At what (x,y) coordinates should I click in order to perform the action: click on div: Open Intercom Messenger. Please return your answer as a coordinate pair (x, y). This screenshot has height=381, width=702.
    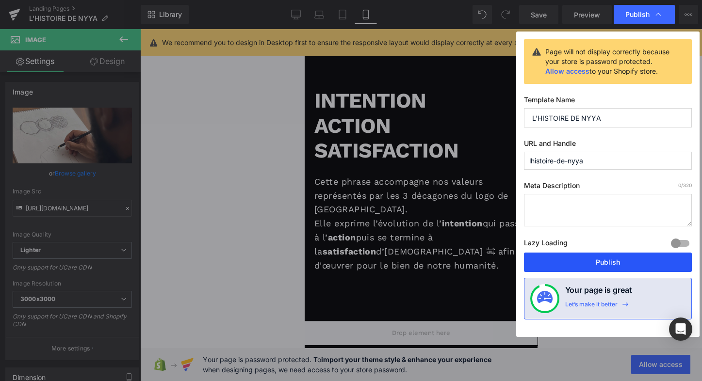
    Looking at the image, I should click on (681, 329).